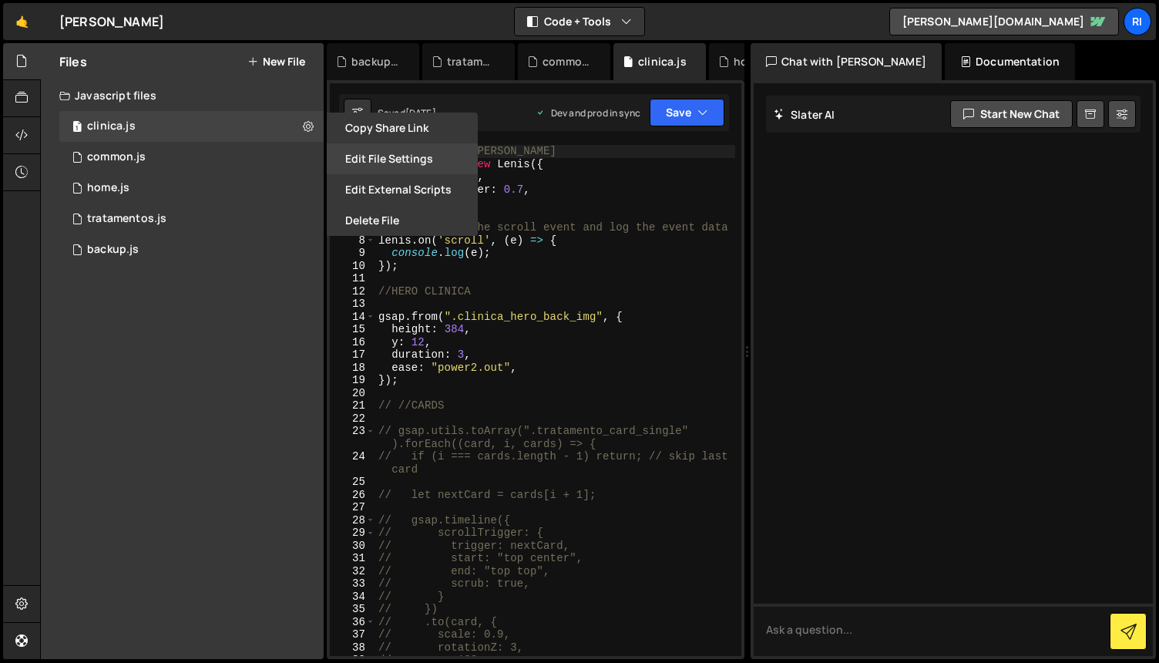 Image resolution: width=1159 pixels, height=663 pixels. I want to click on div: 12452/42847.js, so click(191, 157).